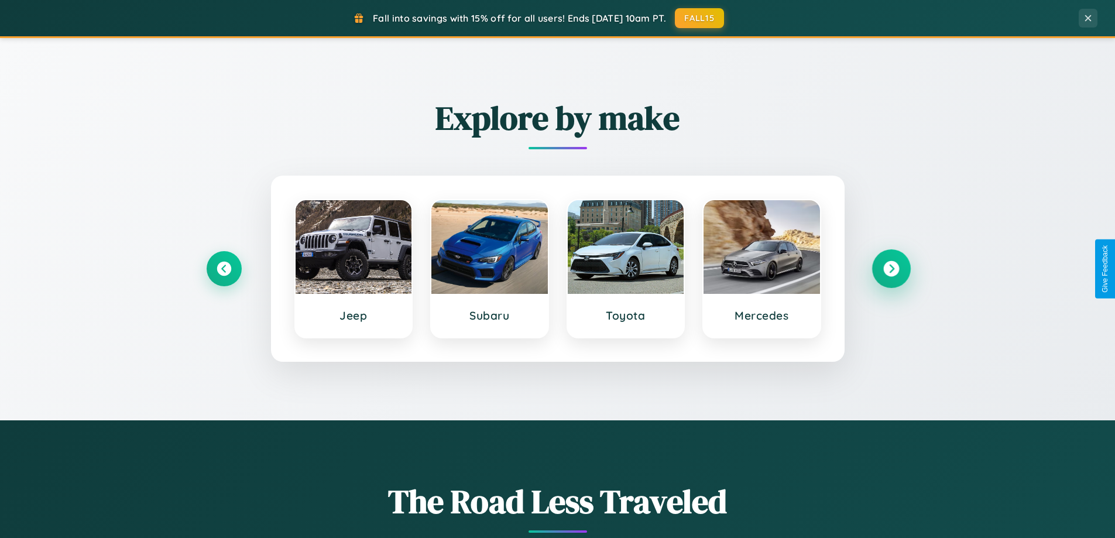 The width and height of the screenshot is (1115, 538). What do you see at coordinates (558, 501) in the screenshot?
I see `h1: The Road Less Traveled` at bounding box center [558, 501].